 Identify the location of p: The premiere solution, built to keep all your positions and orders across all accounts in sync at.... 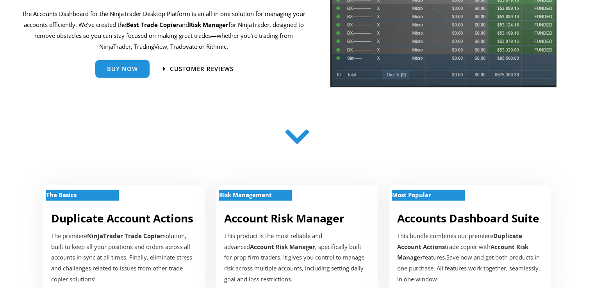
(124, 258).